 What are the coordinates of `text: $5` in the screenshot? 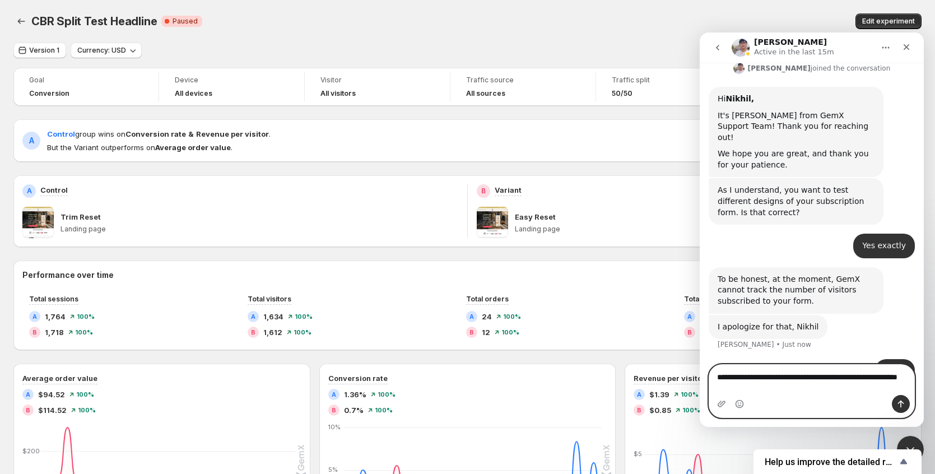 It's located at (637, 454).